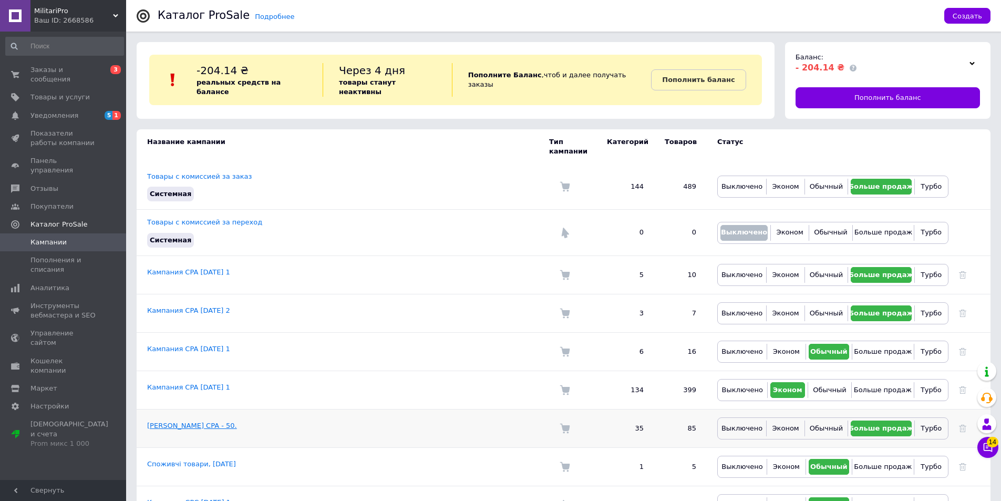 This screenshot has width=1001, height=501. What do you see at coordinates (681, 428) in the screenshot?
I see `td: 85` at bounding box center [681, 428].